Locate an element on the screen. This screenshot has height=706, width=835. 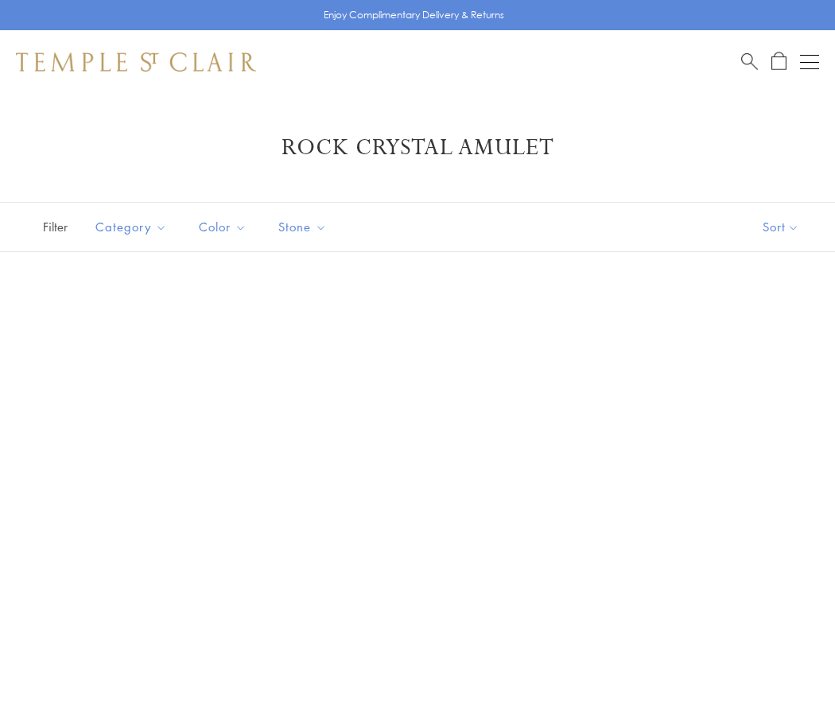
span: Stone is located at coordinates (304, 227).